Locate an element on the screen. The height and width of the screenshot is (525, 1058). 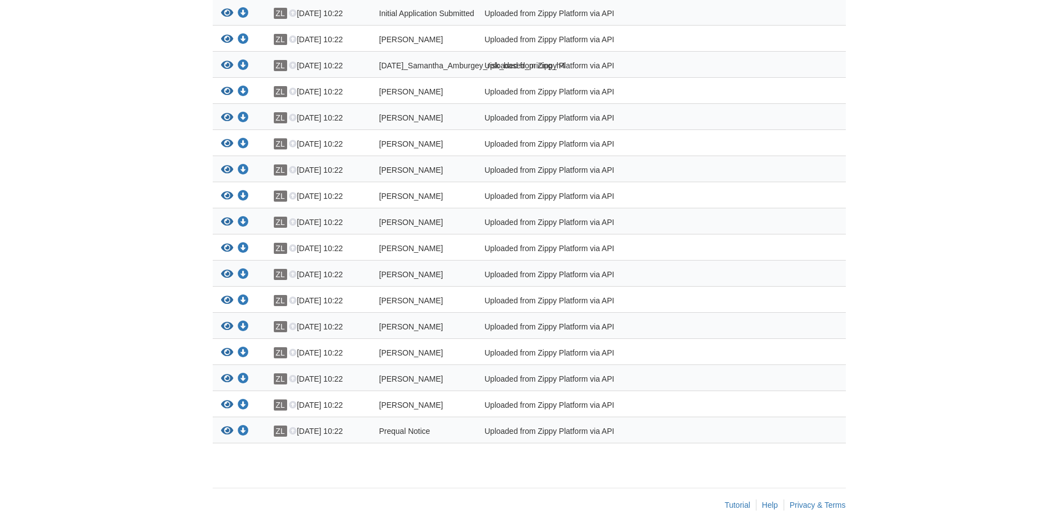
span: Prequal Notice is located at coordinates (405, 431).